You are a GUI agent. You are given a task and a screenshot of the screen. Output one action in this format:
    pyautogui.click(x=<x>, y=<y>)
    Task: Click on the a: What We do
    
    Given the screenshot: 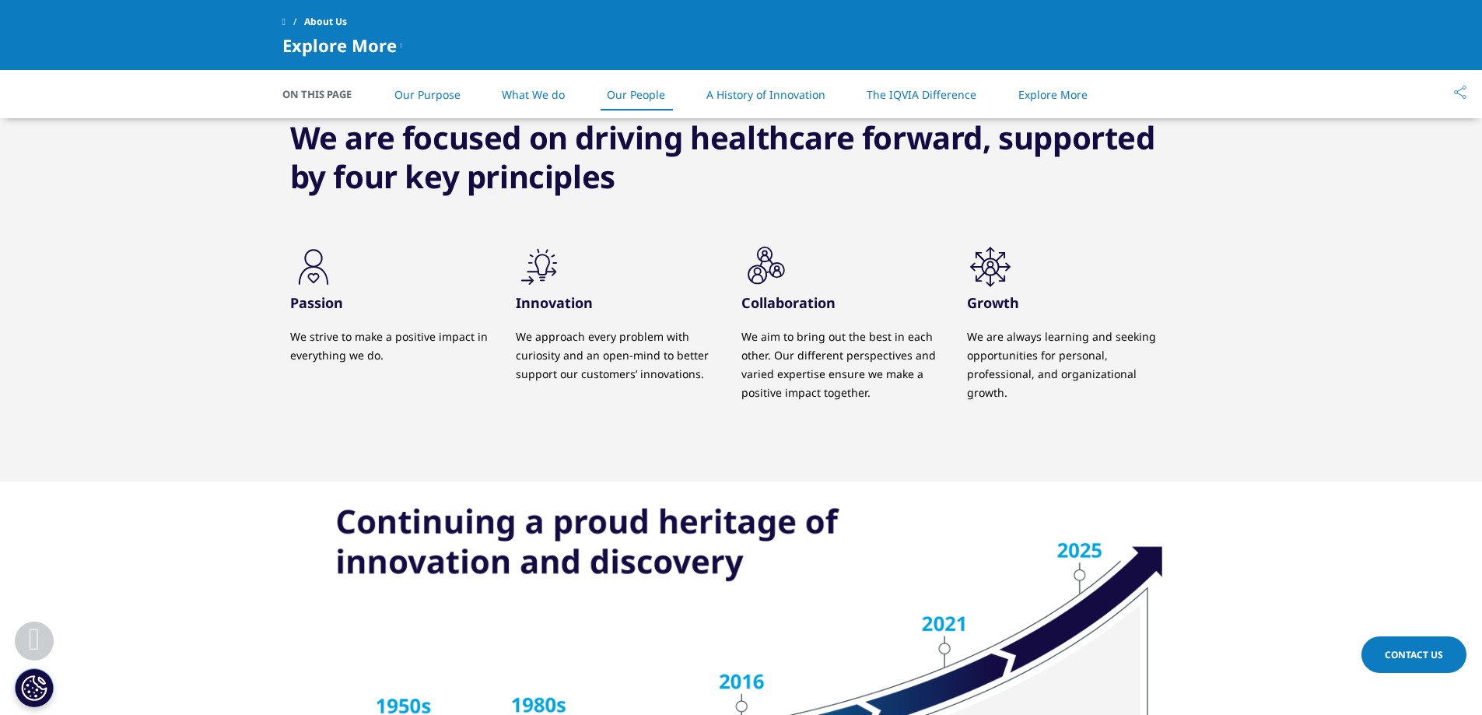 What is the action you would take?
    pyautogui.click(x=533, y=94)
    